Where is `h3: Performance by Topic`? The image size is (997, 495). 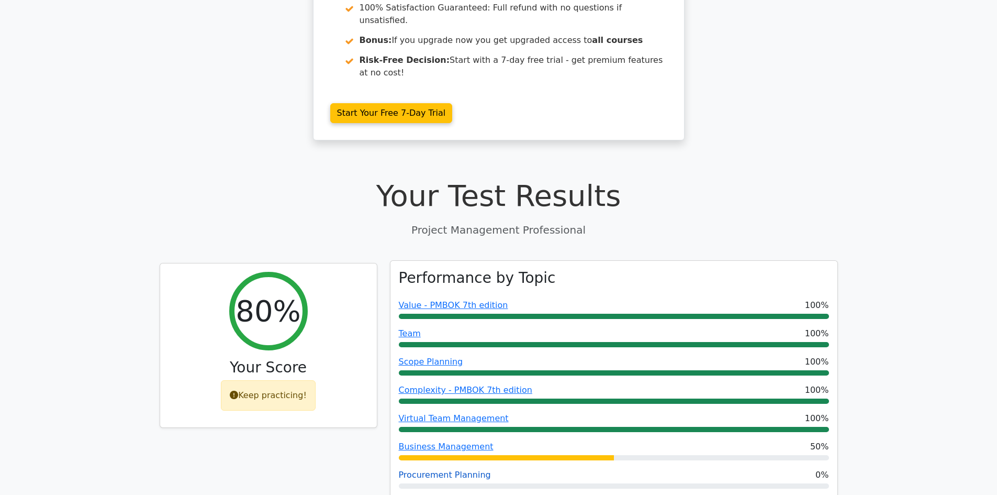 h3: Performance by Topic is located at coordinates (477, 278).